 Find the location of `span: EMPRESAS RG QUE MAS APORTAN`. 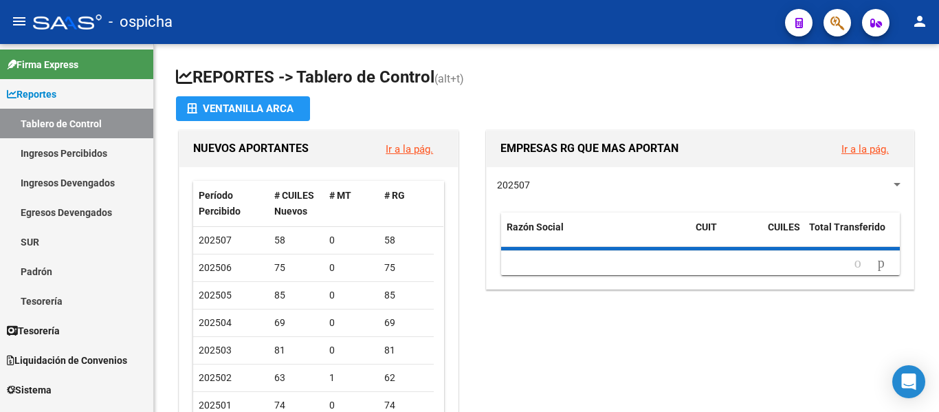

span: EMPRESAS RG QUE MAS APORTAN is located at coordinates (589, 148).